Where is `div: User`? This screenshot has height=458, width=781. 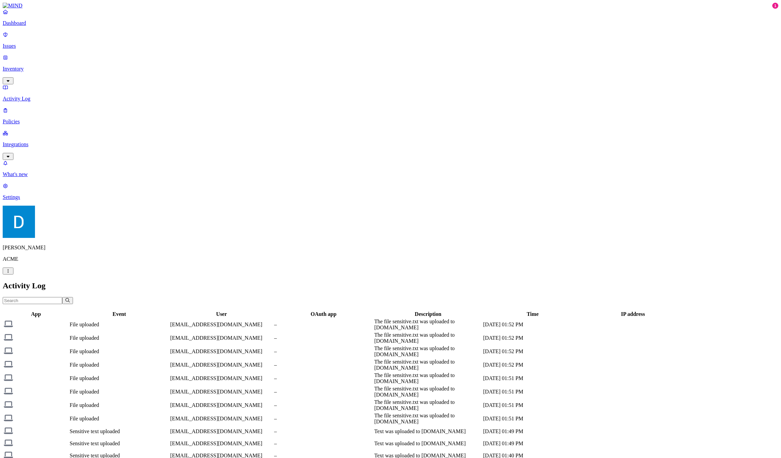
div: User is located at coordinates (221, 314).